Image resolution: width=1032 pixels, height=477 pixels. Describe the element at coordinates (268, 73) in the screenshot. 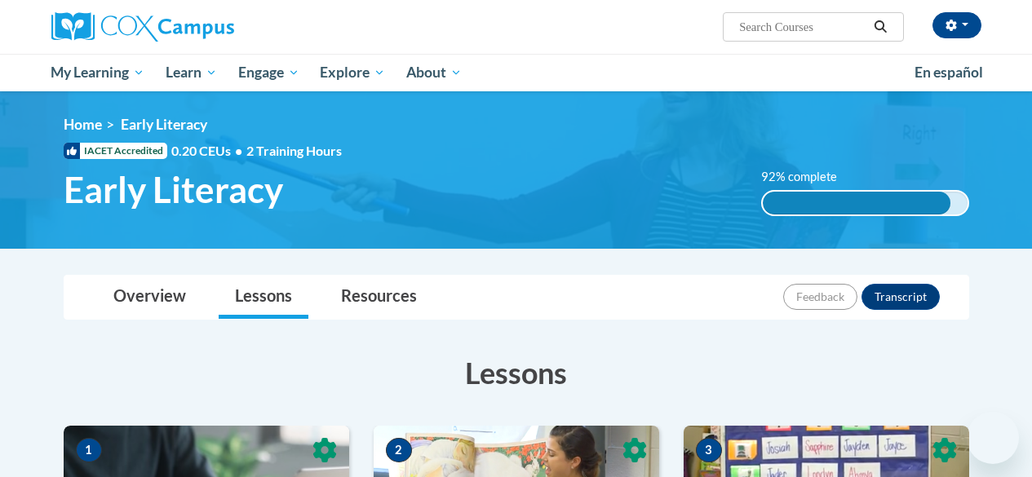

I see `a: Engage` at that location.